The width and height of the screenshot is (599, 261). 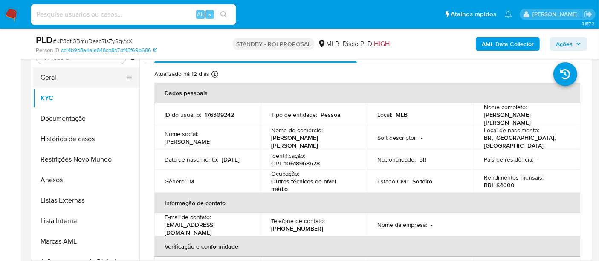 I want to click on span: s, so click(x=210, y=14).